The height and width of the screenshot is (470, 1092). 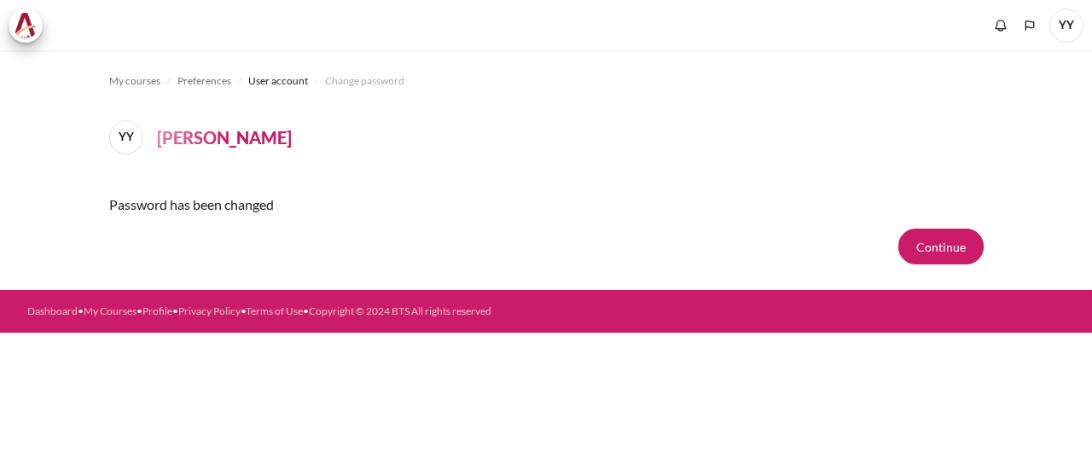 I want to click on a: My Courses, so click(x=110, y=311).